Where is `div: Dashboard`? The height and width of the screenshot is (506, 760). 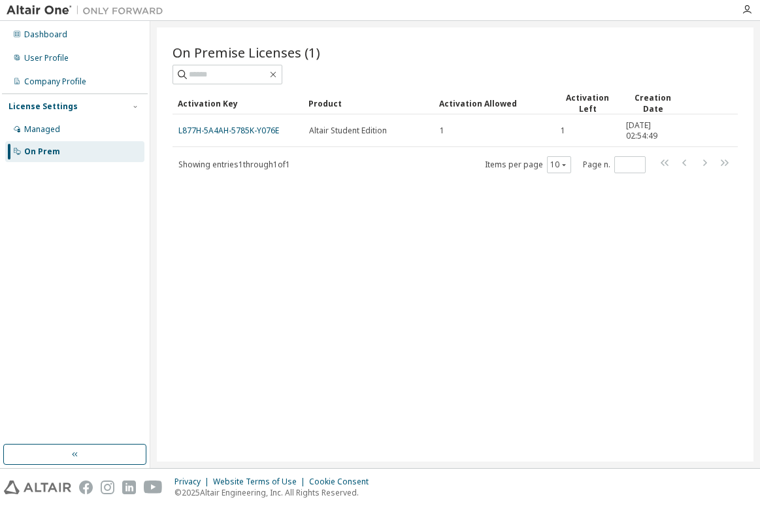
div: Dashboard is located at coordinates (46, 35).